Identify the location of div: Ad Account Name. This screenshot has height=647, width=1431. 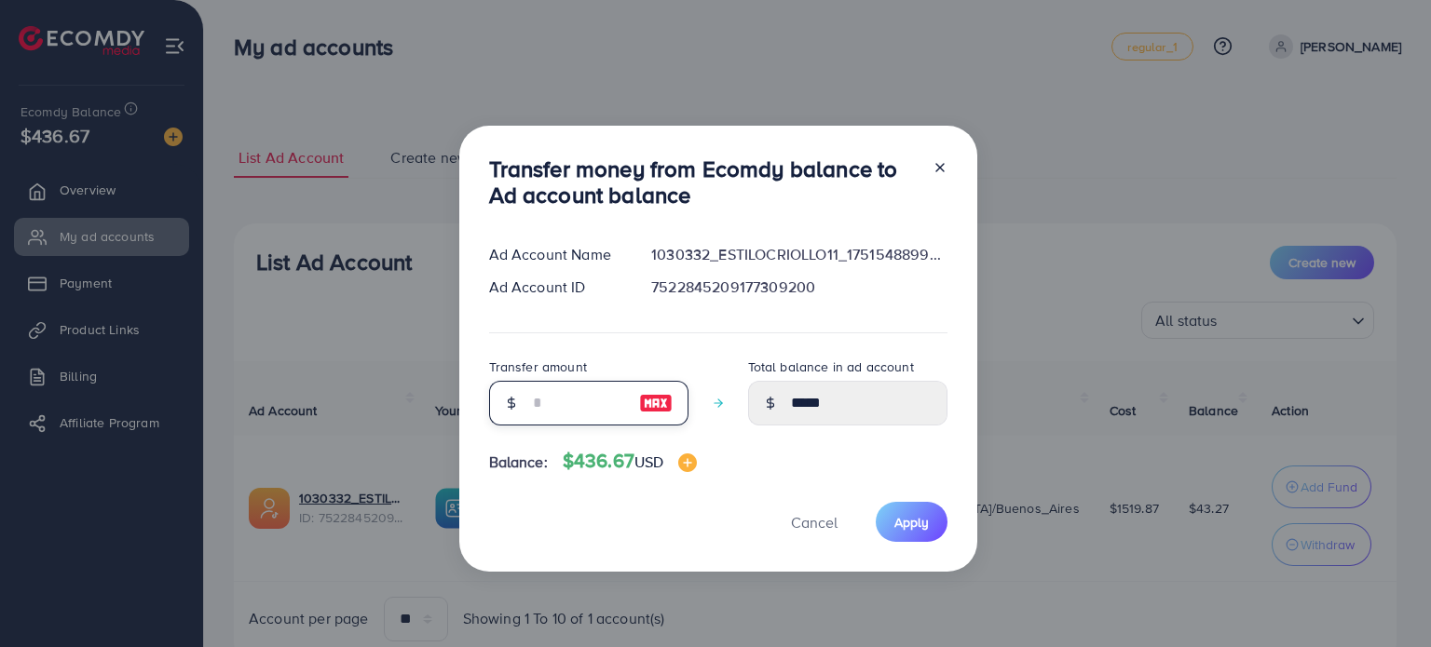
(555, 254).